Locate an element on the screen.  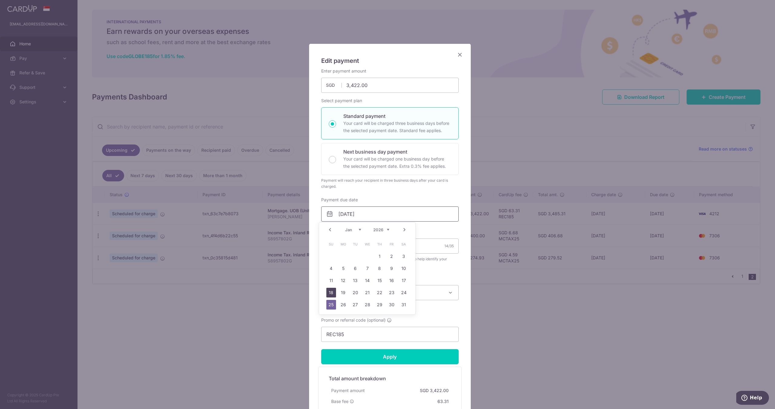
p: Next business day payment is located at coordinates (397, 152).